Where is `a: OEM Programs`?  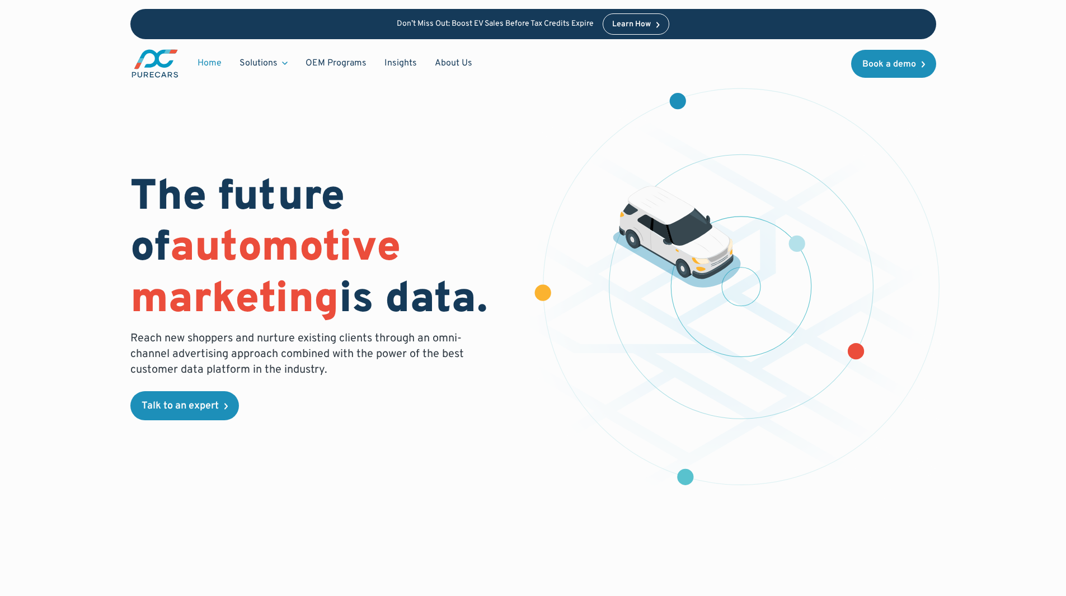 a: OEM Programs is located at coordinates (336, 63).